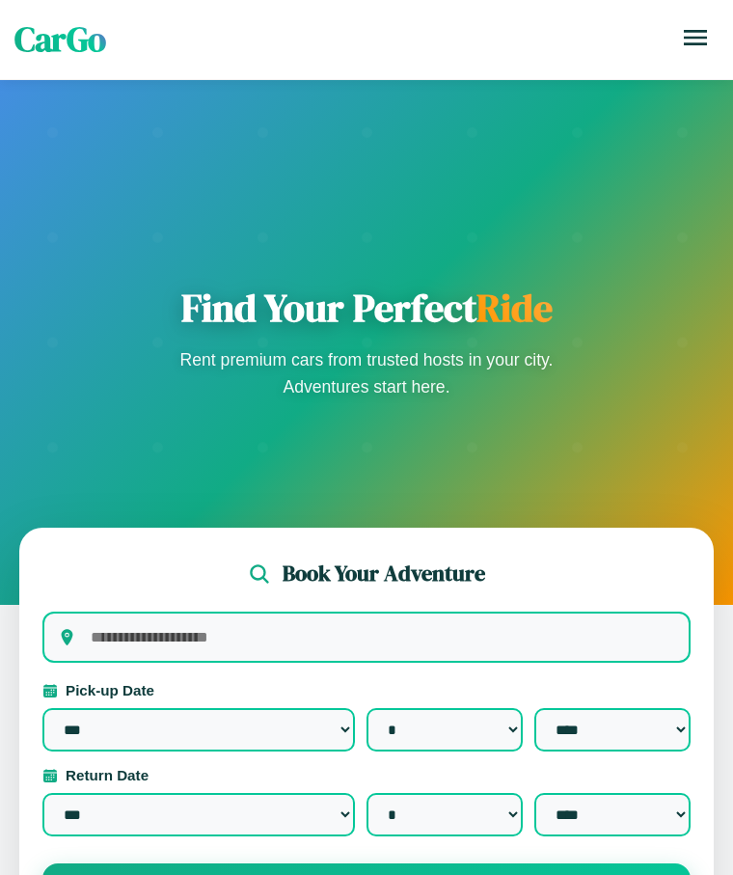  I want to click on label: Pick-up Date, so click(366, 689).